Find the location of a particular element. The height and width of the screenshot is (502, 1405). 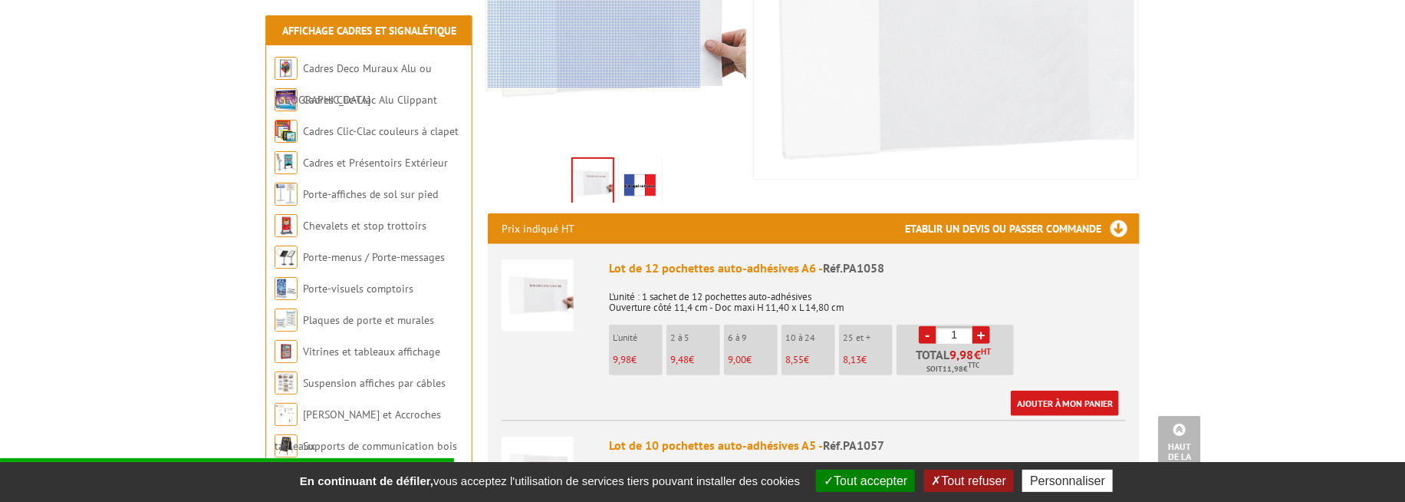

p: Prix indiqué HT is located at coordinates (538, 229).